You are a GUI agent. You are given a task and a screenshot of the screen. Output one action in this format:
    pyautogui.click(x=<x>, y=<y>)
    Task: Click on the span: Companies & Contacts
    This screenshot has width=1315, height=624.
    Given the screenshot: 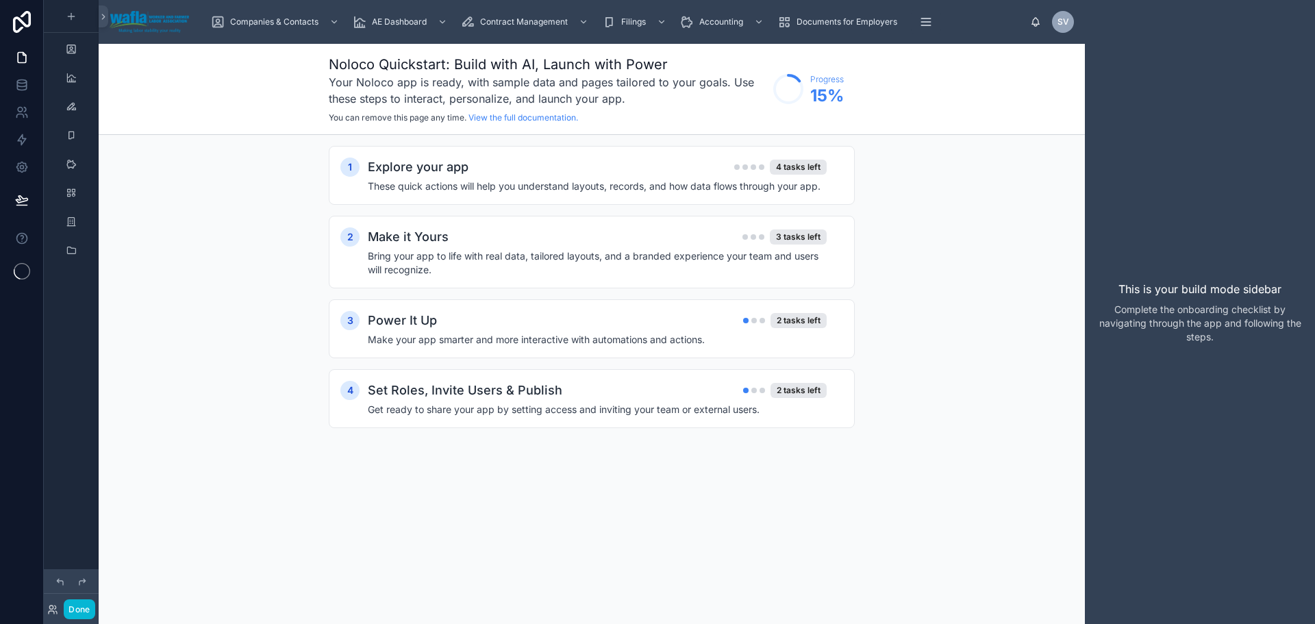 What is the action you would take?
    pyautogui.click(x=274, y=22)
    